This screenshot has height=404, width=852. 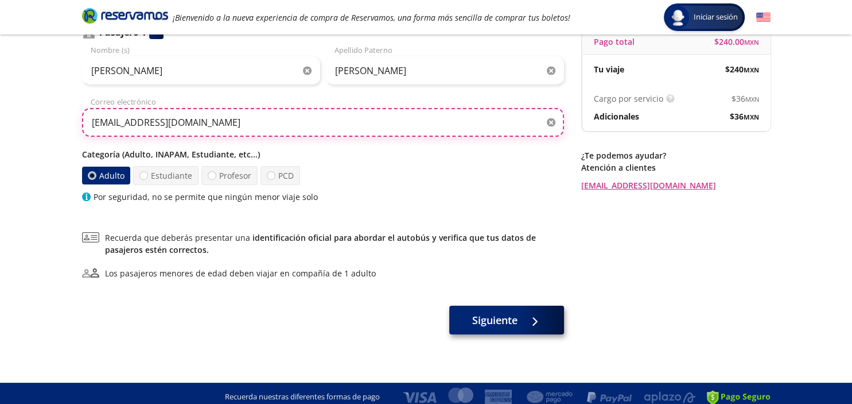 What do you see at coordinates (166, 175) in the screenshot?
I see `label: Estudiante` at bounding box center [166, 175].